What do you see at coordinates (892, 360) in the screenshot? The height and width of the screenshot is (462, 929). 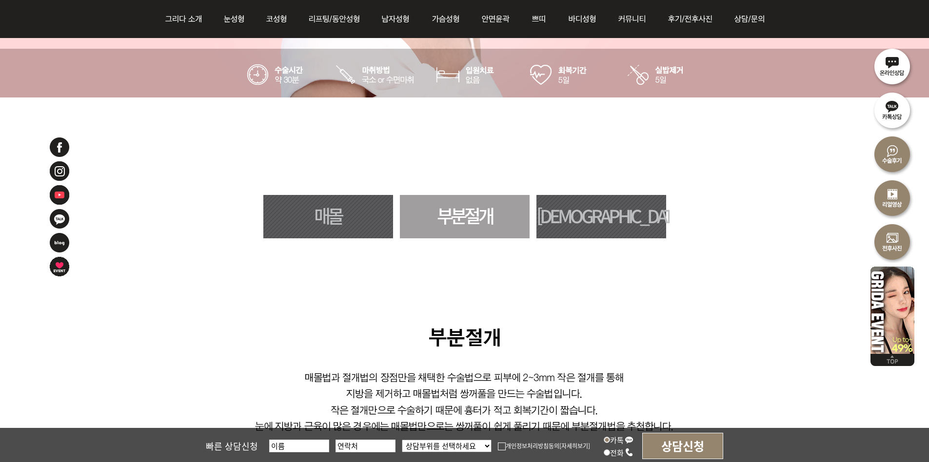 I see `img: 위로가기` at bounding box center [892, 360].